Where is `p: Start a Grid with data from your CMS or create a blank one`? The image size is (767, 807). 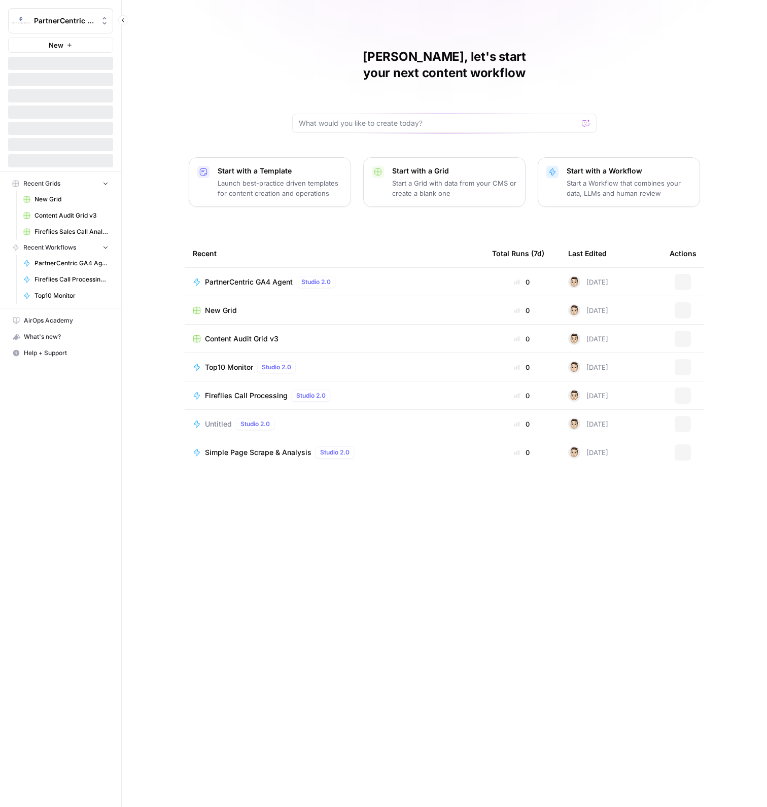
p: Start a Grid with data from your CMS or create a blank one is located at coordinates (454, 188).